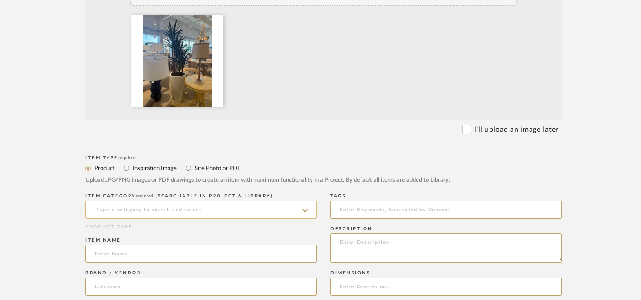  What do you see at coordinates (201, 196) in the screenshot?
I see `div: ITEM CATEGORY` at bounding box center [201, 196].